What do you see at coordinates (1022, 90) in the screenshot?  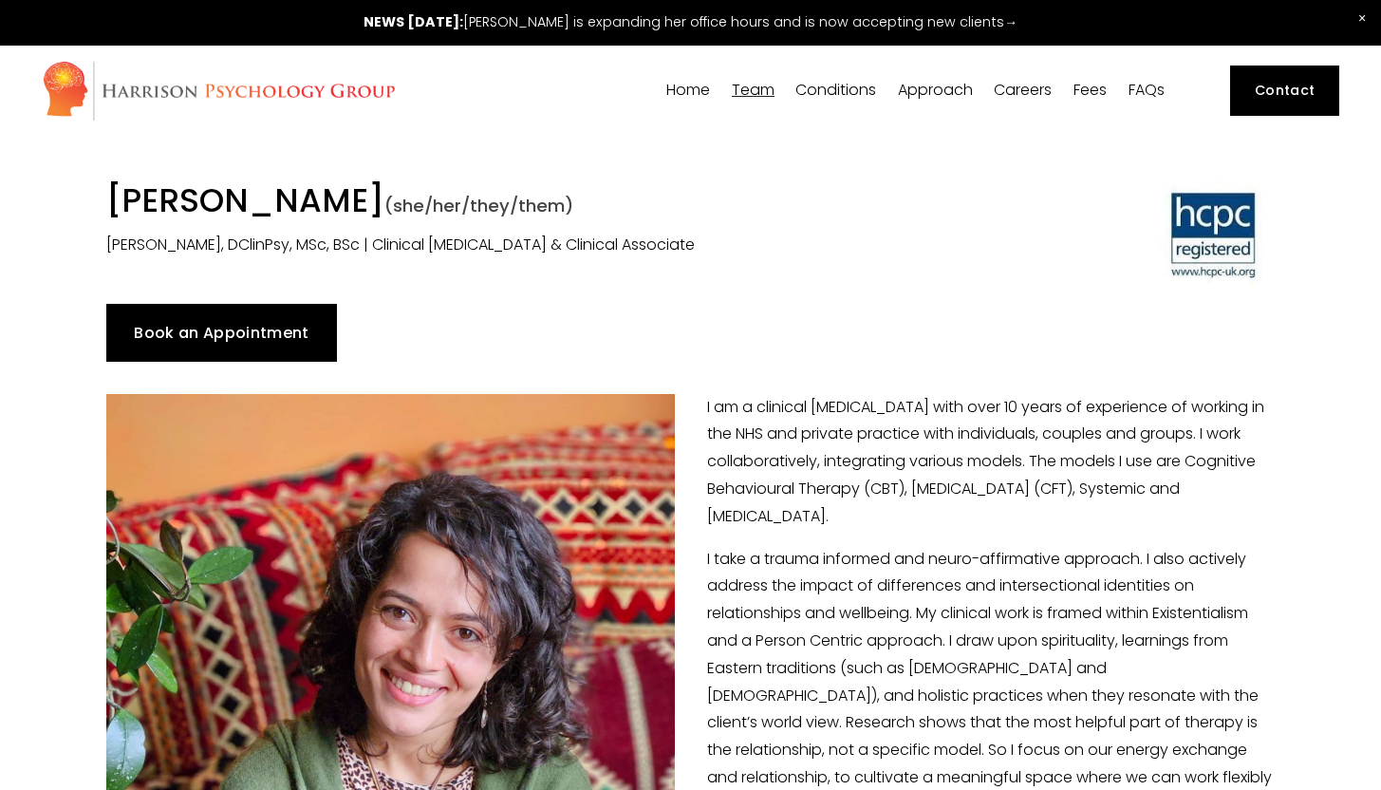 I see `a: Careers` at bounding box center [1022, 90].